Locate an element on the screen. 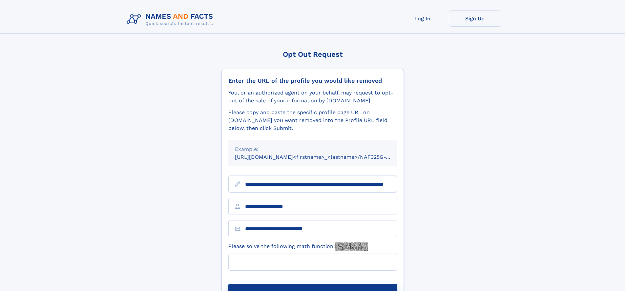 The image size is (625, 291). label: Please solve the following math function: is located at coordinates (298, 247).